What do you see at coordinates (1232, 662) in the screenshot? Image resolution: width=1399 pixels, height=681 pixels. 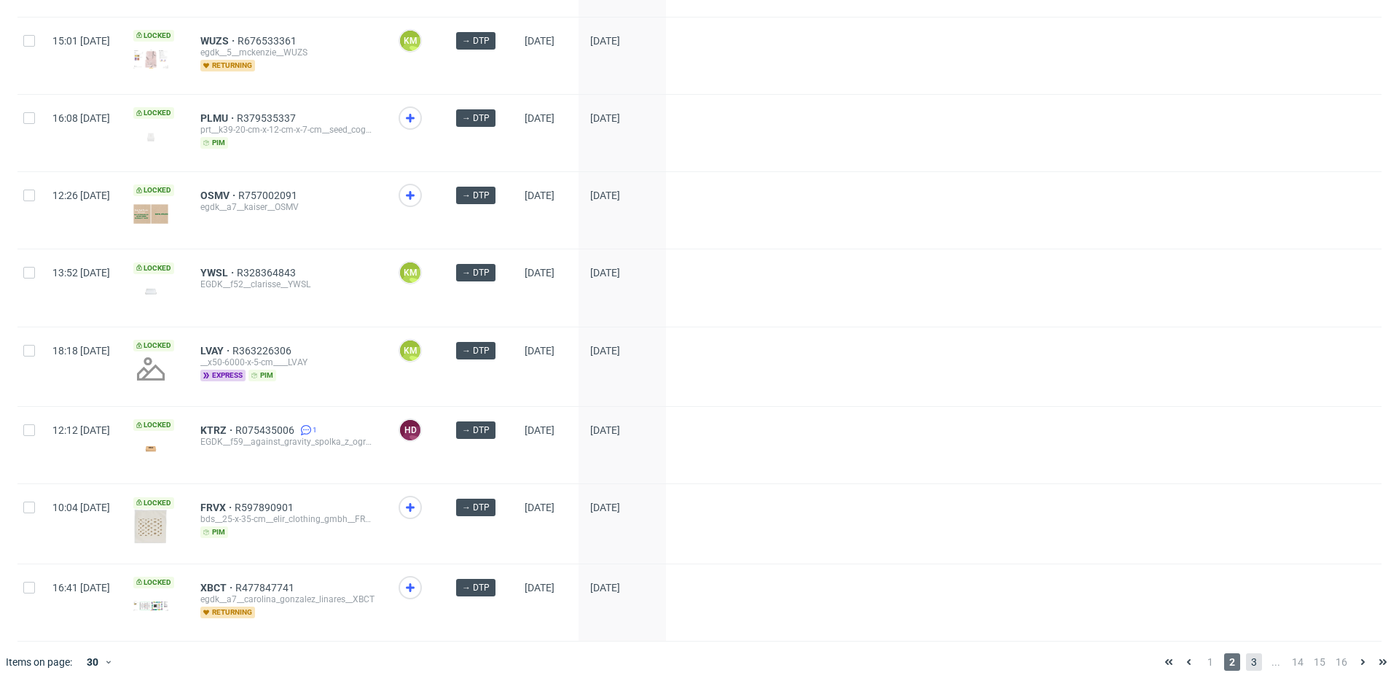 I see `span: 2` at bounding box center [1232, 662].